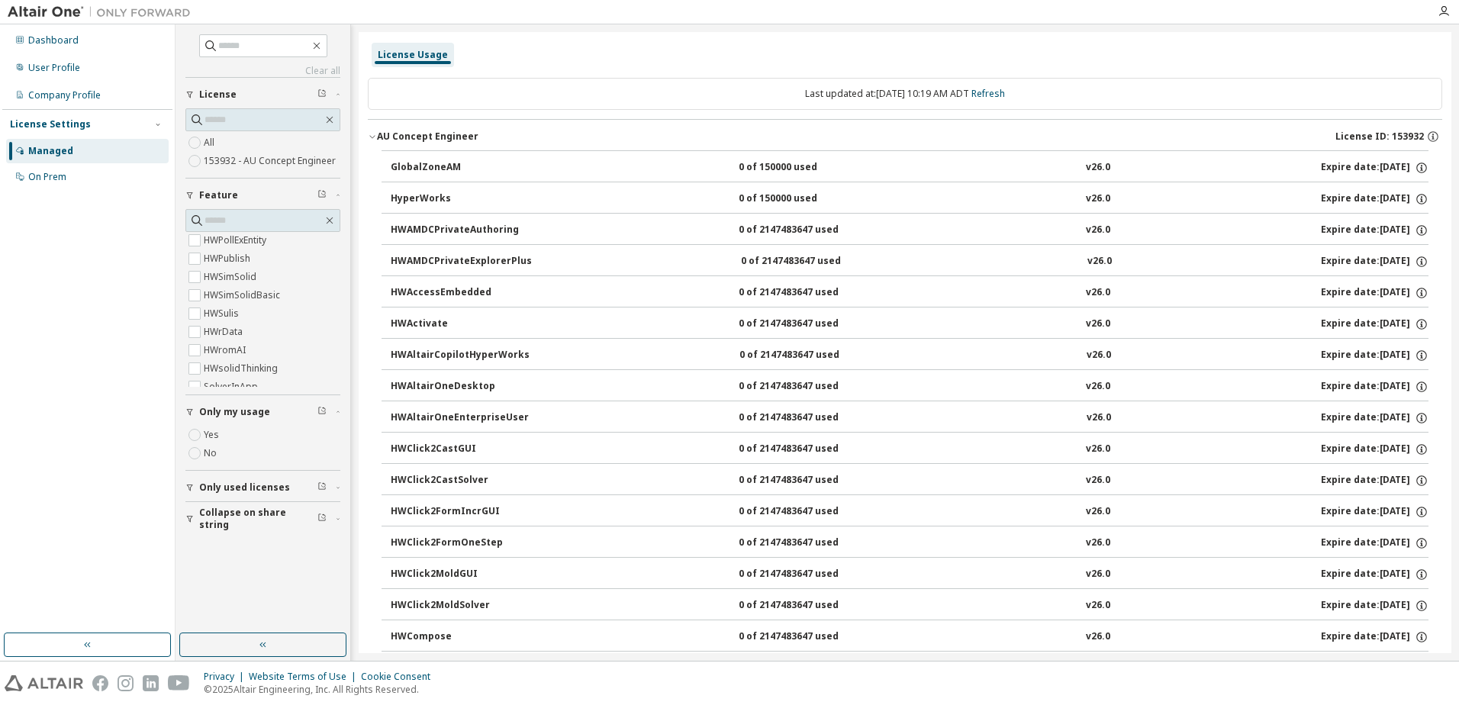 This screenshot has height=705, width=1459. What do you see at coordinates (1380, 137) in the screenshot?
I see `span: License ID: 153932` at bounding box center [1380, 137].